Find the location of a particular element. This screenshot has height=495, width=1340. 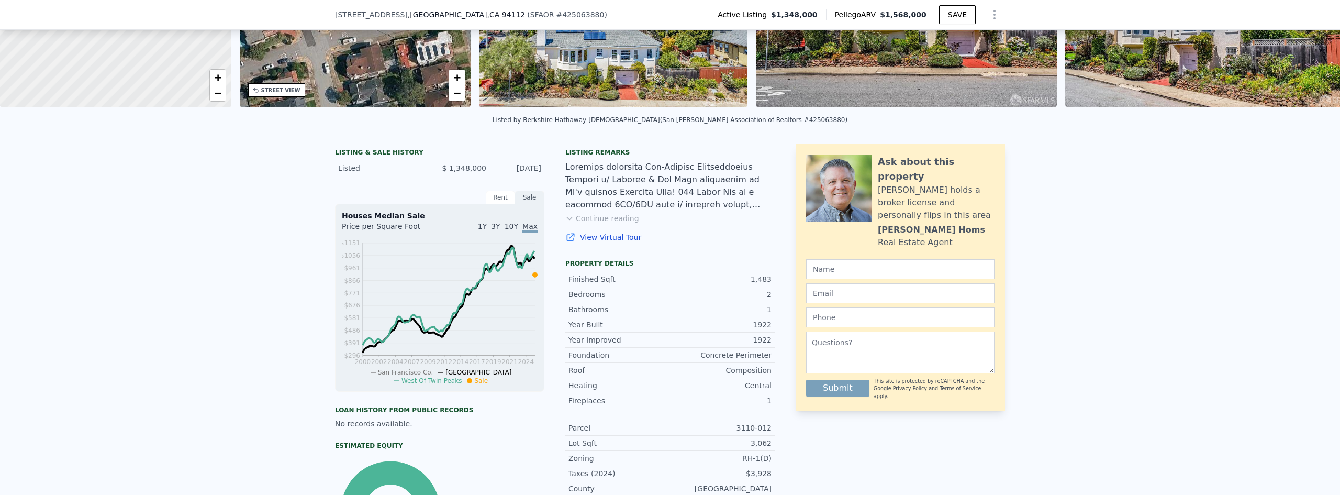

a: View Virtual Tour is located at coordinates (670, 237).